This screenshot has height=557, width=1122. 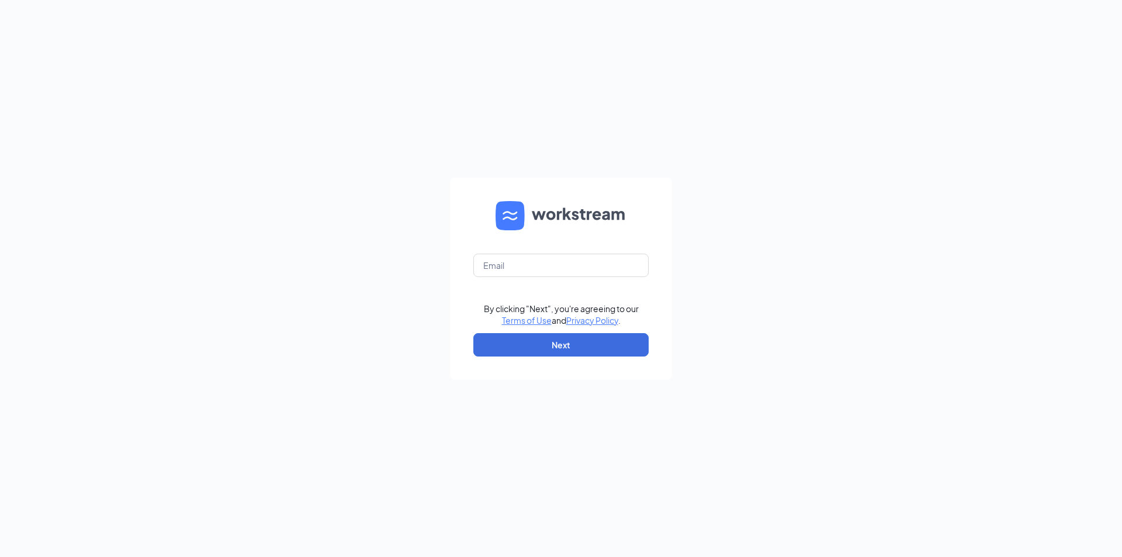 What do you see at coordinates (561, 345) in the screenshot?
I see `button: Next` at bounding box center [561, 345].